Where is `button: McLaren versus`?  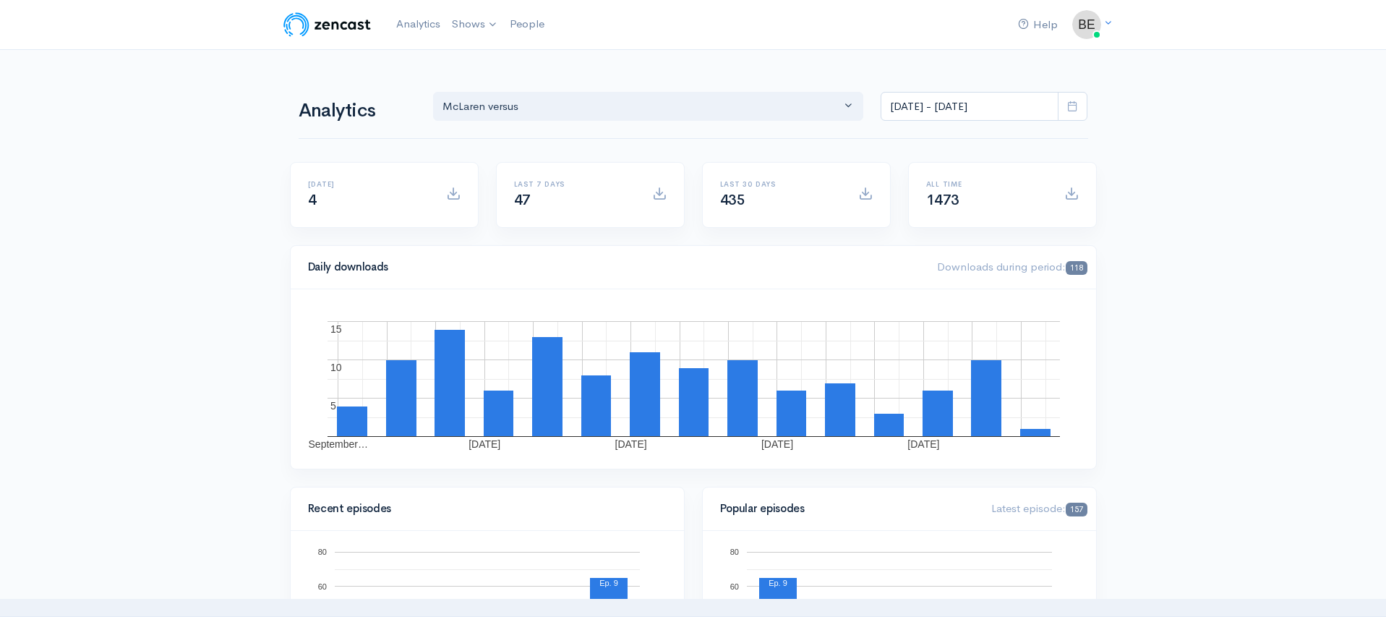 button: McLaren versus is located at coordinates (648, 106).